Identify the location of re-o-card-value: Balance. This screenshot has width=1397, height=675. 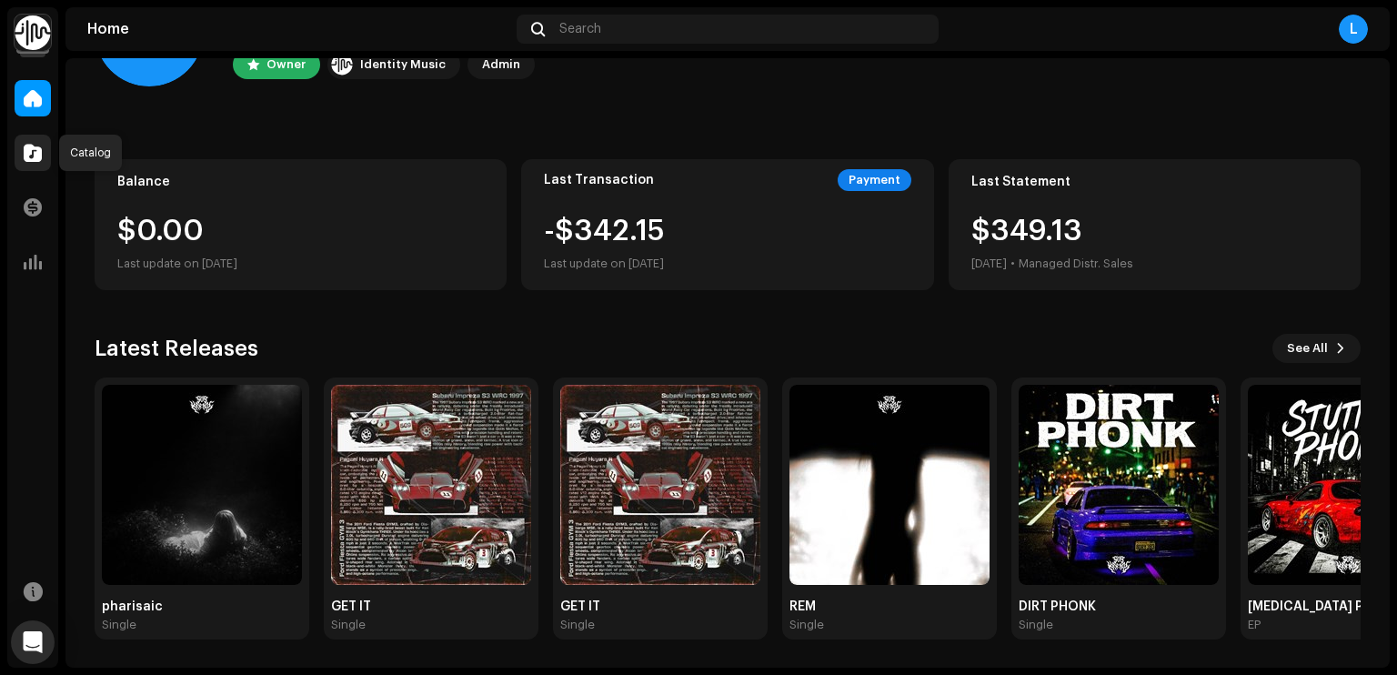
(300, 225).